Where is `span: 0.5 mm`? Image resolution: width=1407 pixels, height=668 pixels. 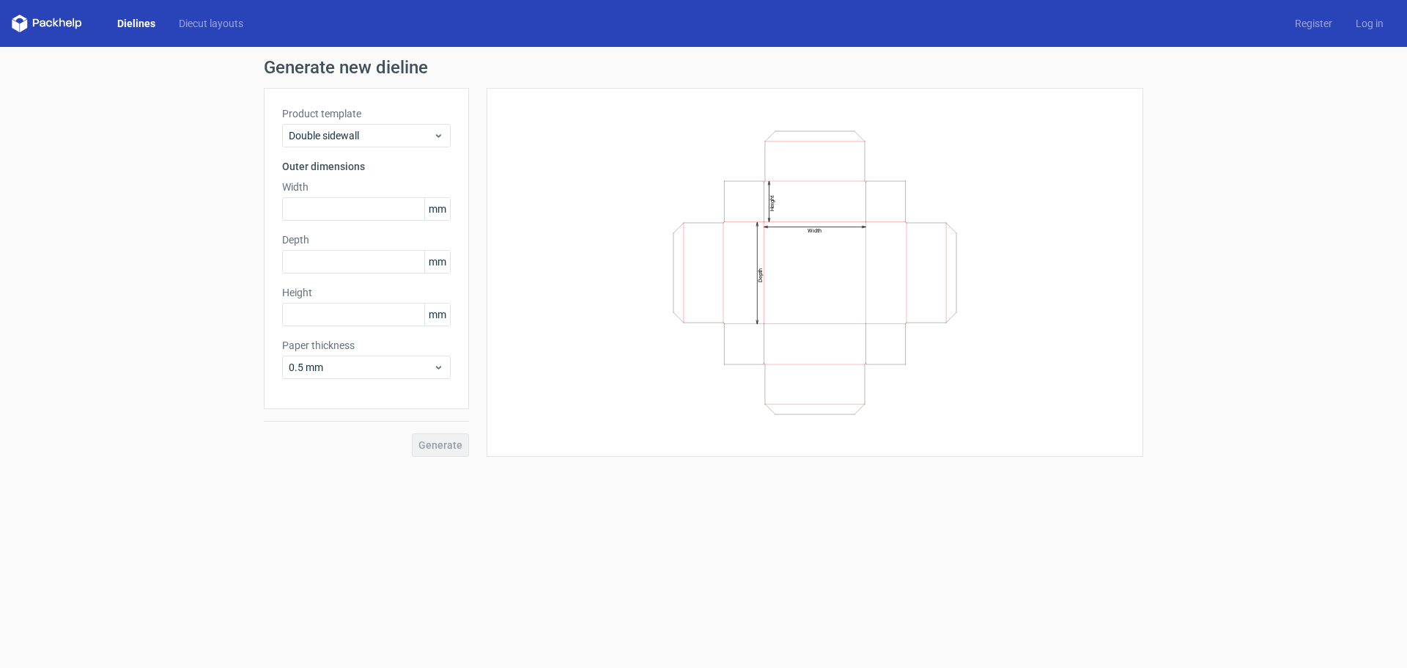 span: 0.5 mm is located at coordinates (361, 367).